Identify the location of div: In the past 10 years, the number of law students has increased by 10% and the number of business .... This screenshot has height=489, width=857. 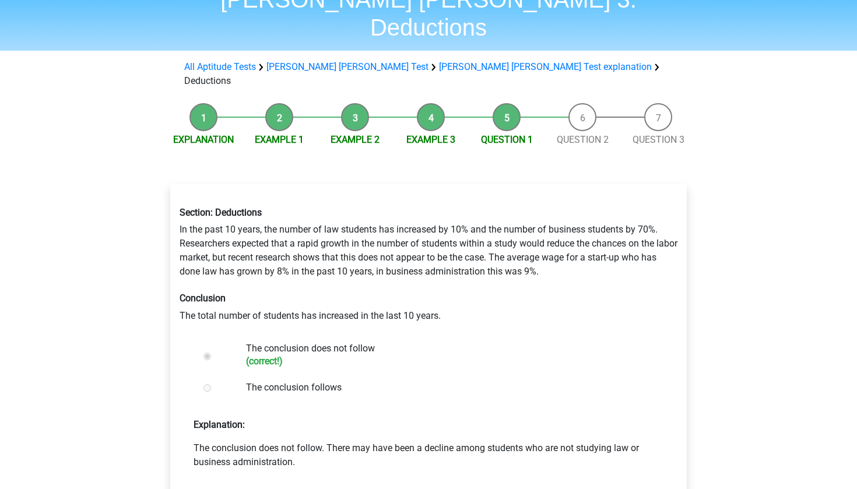
(428, 265).